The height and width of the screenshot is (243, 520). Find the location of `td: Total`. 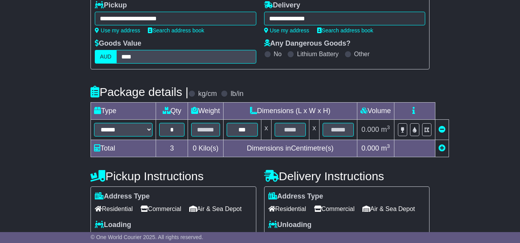

td: Total is located at coordinates (123, 149).